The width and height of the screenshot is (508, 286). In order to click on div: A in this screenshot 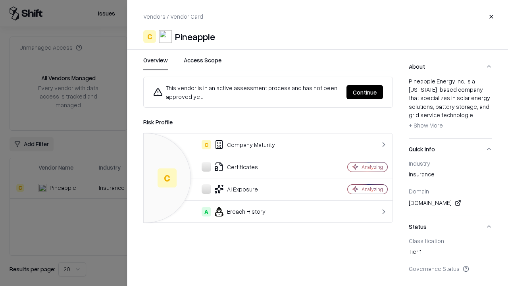, I will do `click(207, 212)`.